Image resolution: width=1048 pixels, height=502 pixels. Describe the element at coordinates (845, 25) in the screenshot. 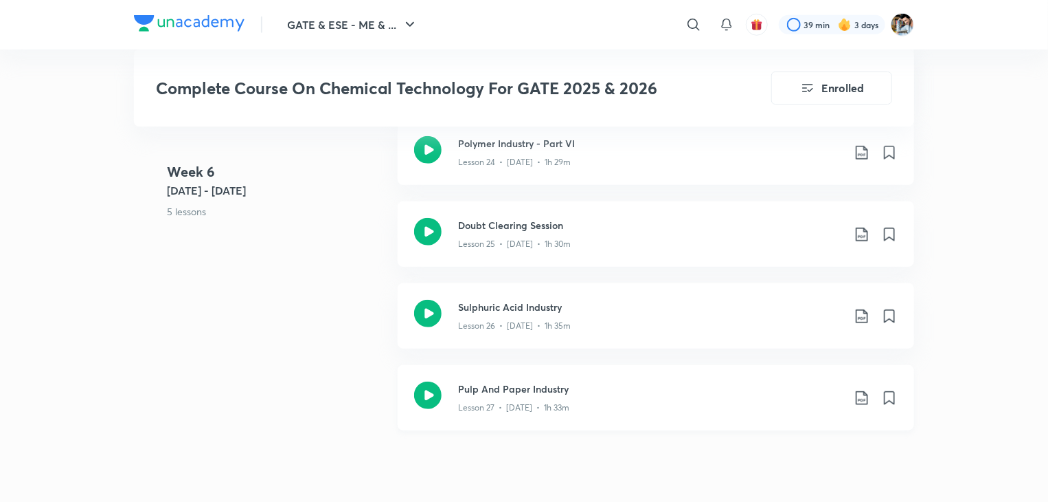

I see `img: streak` at that location.